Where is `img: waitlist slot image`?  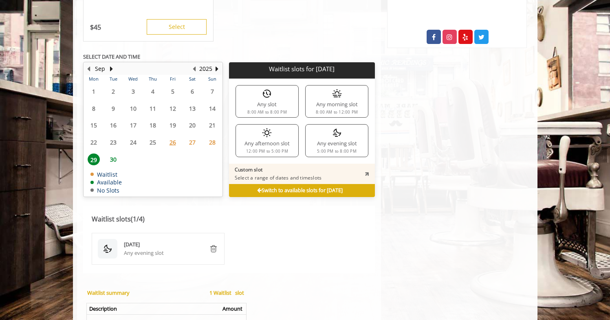 img: waitlist slot image is located at coordinates (108, 249).